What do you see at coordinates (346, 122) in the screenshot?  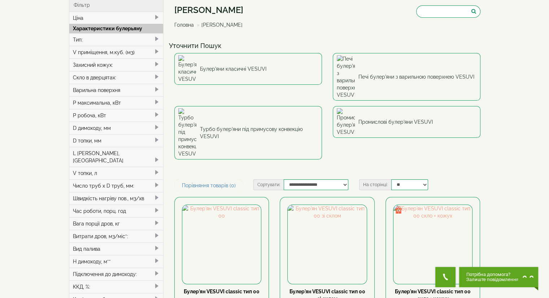 I see `img: Промислові булер'яни VESUVI` at bounding box center [346, 122].